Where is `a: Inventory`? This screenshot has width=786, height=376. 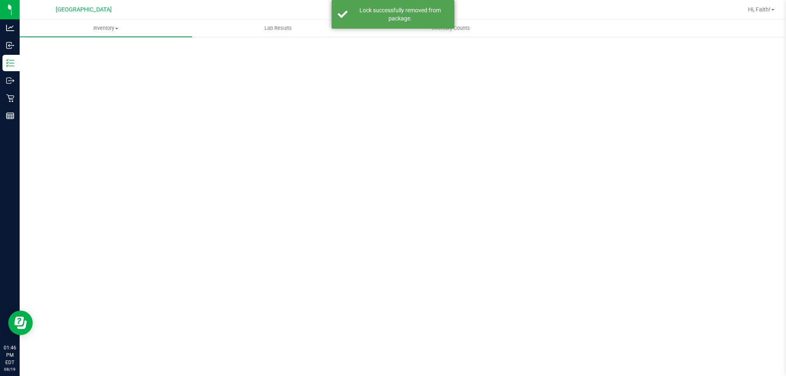 a: Inventory is located at coordinates (106, 28).